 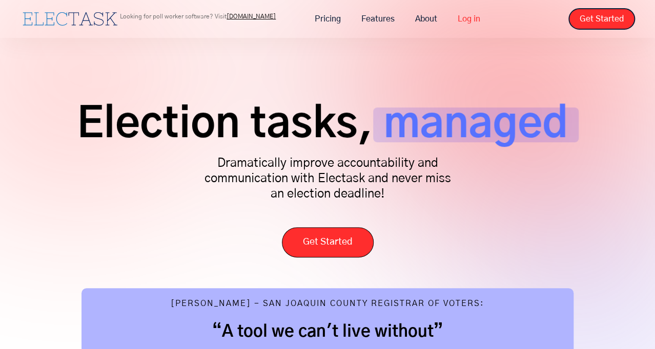 What do you see at coordinates (327, 332) in the screenshot?
I see `h2: “A tool we can't live without”` at bounding box center [327, 332].